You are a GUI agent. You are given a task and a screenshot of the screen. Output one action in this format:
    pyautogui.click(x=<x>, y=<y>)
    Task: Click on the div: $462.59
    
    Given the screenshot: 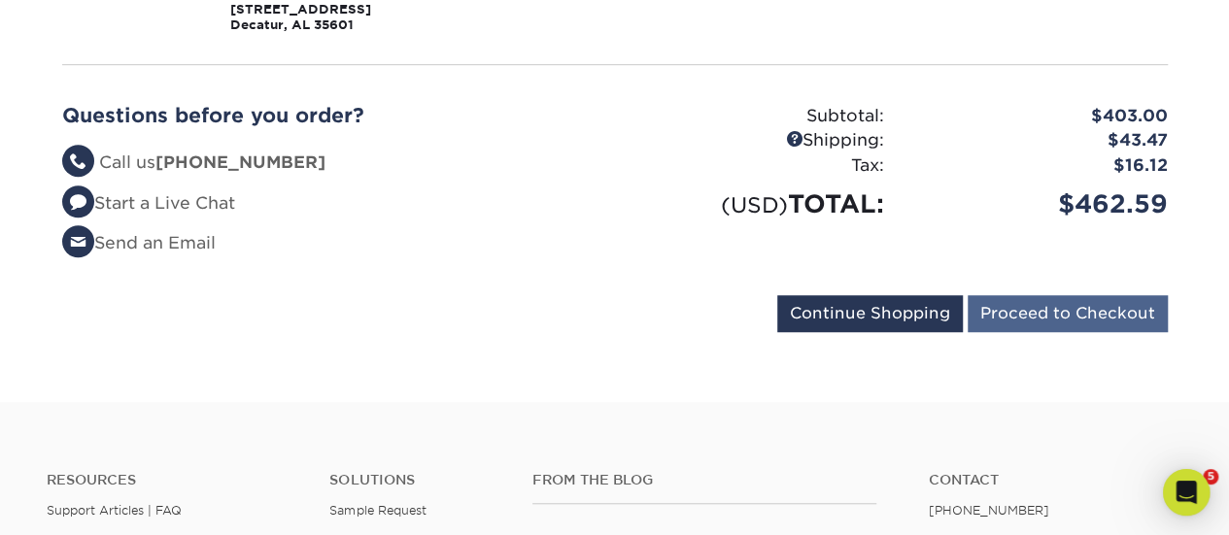 What is the action you would take?
    pyautogui.click(x=1040, y=204)
    